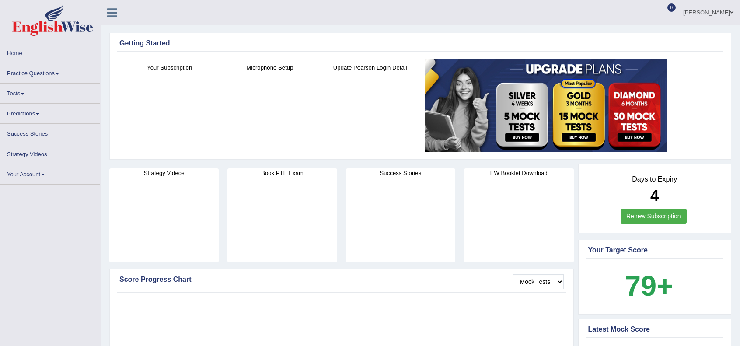 This screenshot has width=740, height=346. What do you see at coordinates (672, 7) in the screenshot?
I see `span: 0` at bounding box center [672, 7].